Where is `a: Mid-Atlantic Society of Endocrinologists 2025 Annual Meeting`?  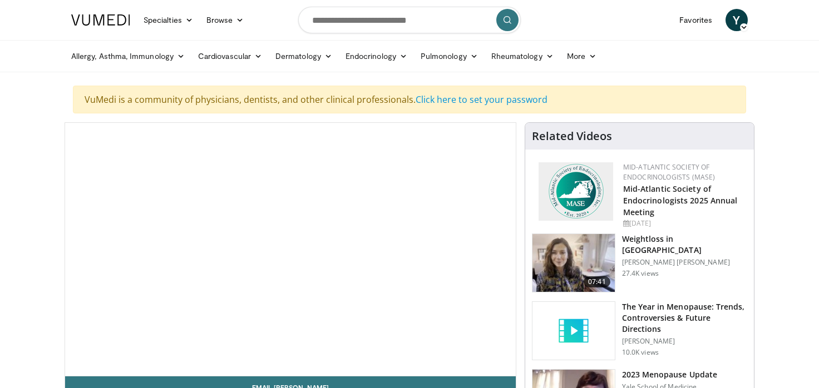
a: Mid-Atlantic Society of Endocrinologists 2025 Annual Meeting is located at coordinates (680, 200).